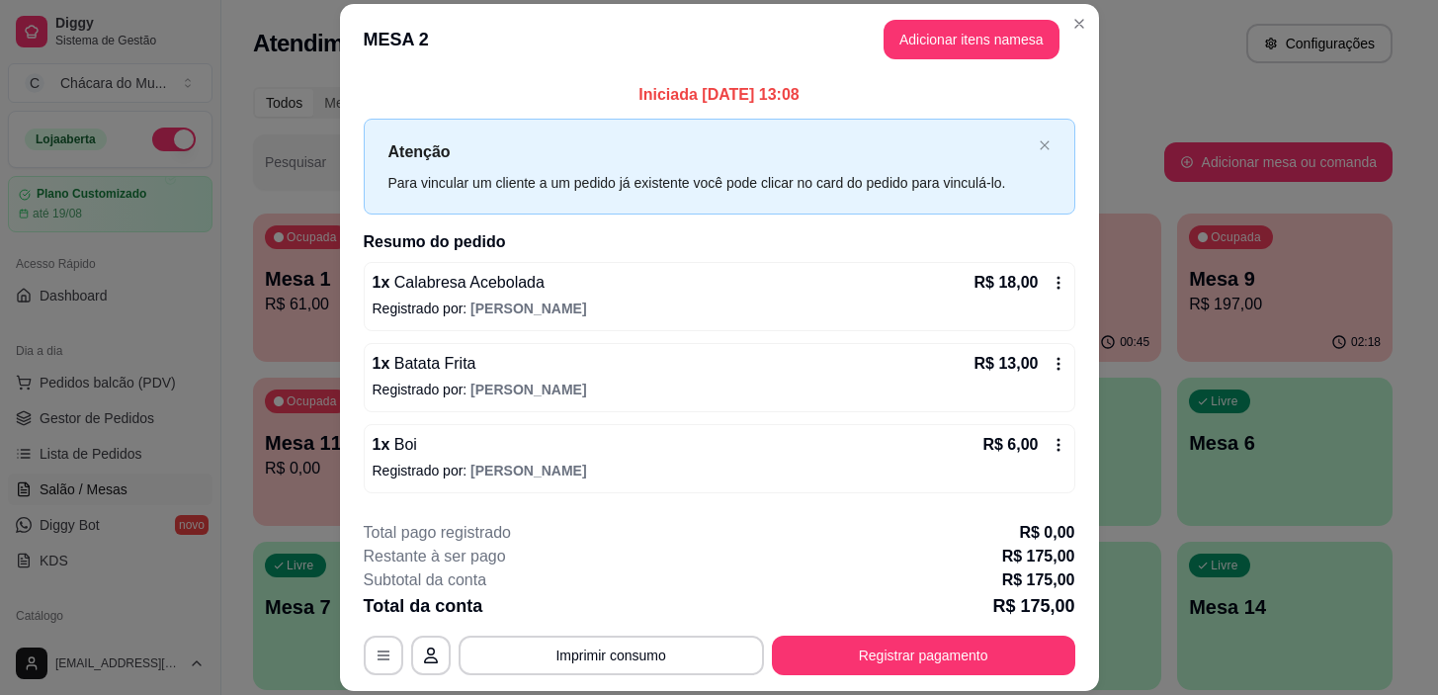 The width and height of the screenshot is (1438, 695). I want to click on span: Batata Frita, so click(432, 363).